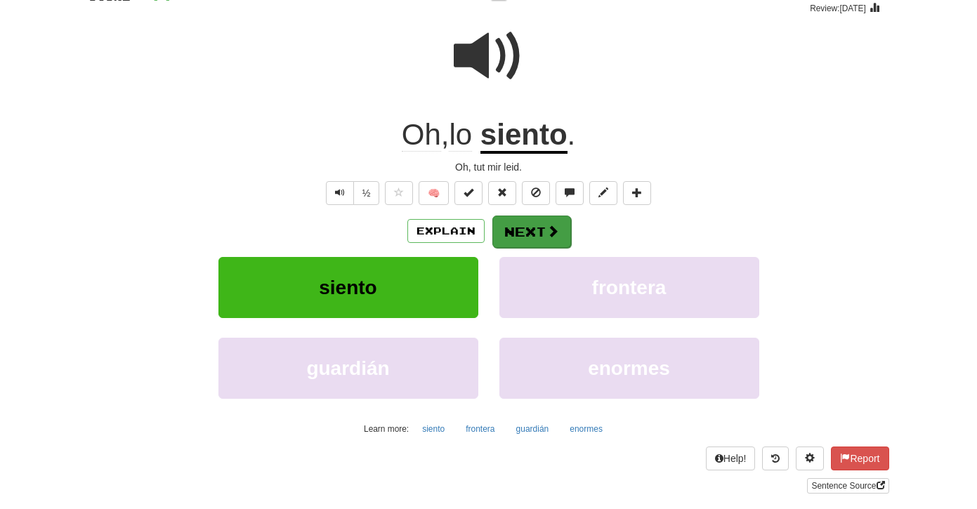 This screenshot has width=977, height=509. Describe the element at coordinates (348, 368) in the screenshot. I see `span: guardián` at that location.